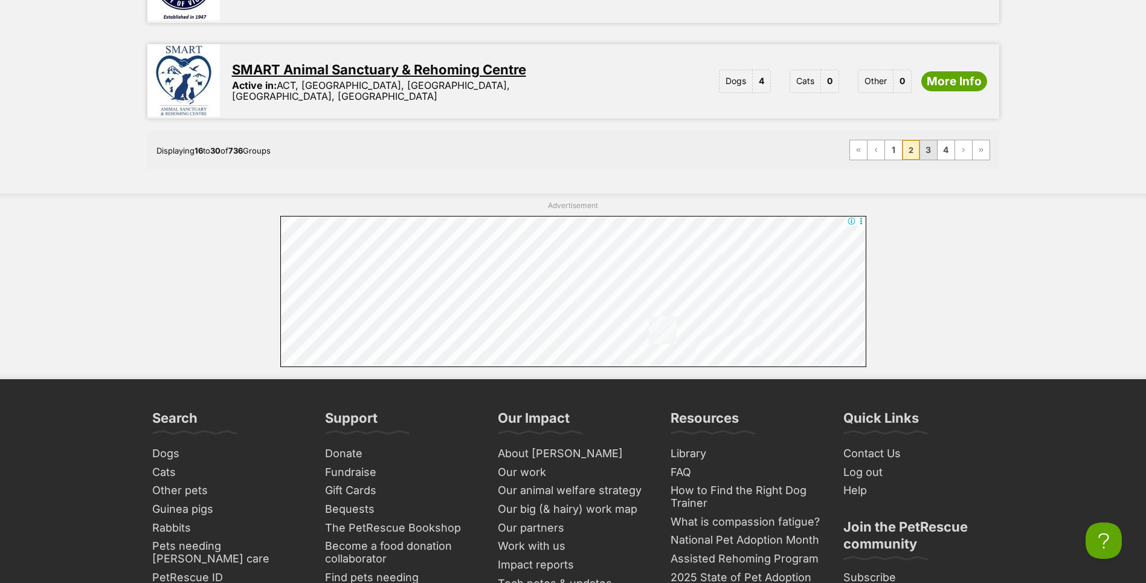  I want to click on a: First page, so click(859, 150).